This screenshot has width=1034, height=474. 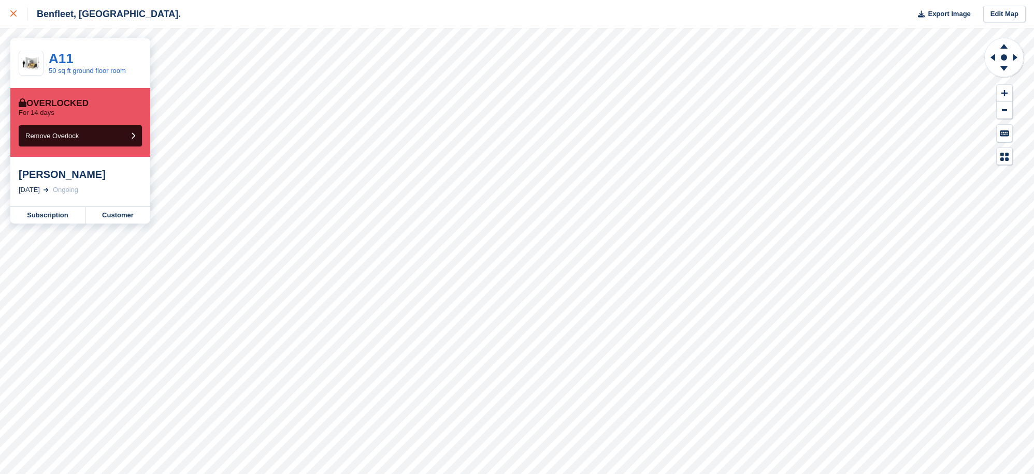 What do you see at coordinates (1004, 110) in the screenshot?
I see `button: Zoom Out` at bounding box center [1004, 110].